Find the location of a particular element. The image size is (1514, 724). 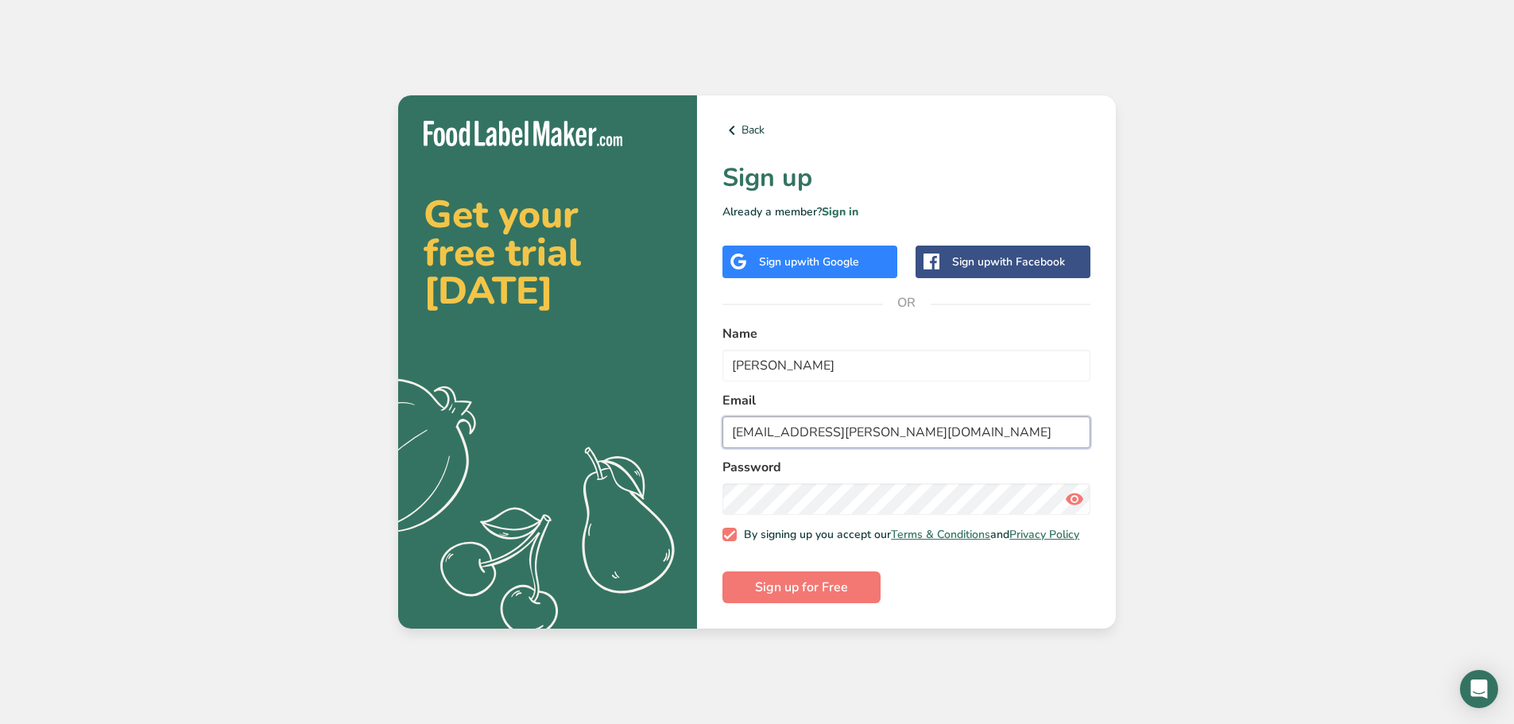

a: Sign in is located at coordinates (840, 211).